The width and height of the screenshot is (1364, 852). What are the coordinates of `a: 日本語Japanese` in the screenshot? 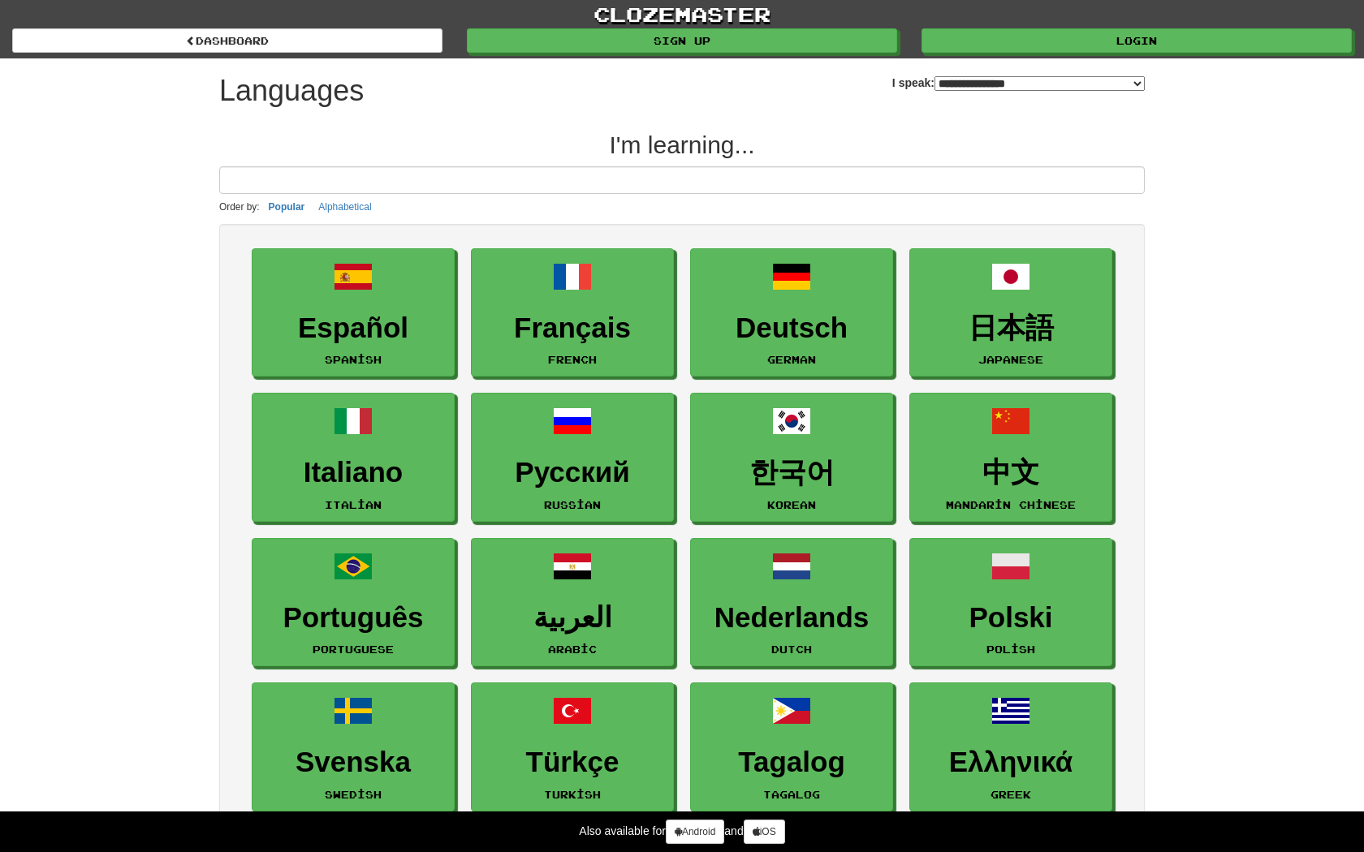 It's located at (1011, 313).